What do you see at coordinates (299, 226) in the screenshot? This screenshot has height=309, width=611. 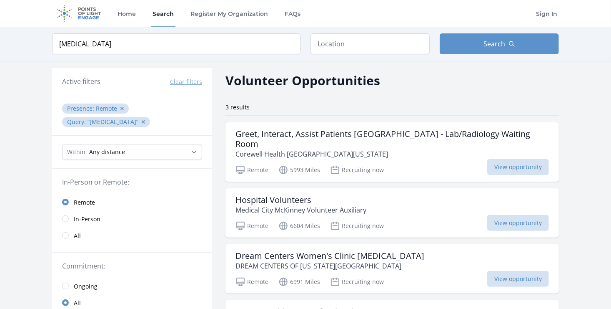 I see `p: 6604 Miles` at bounding box center [299, 226].